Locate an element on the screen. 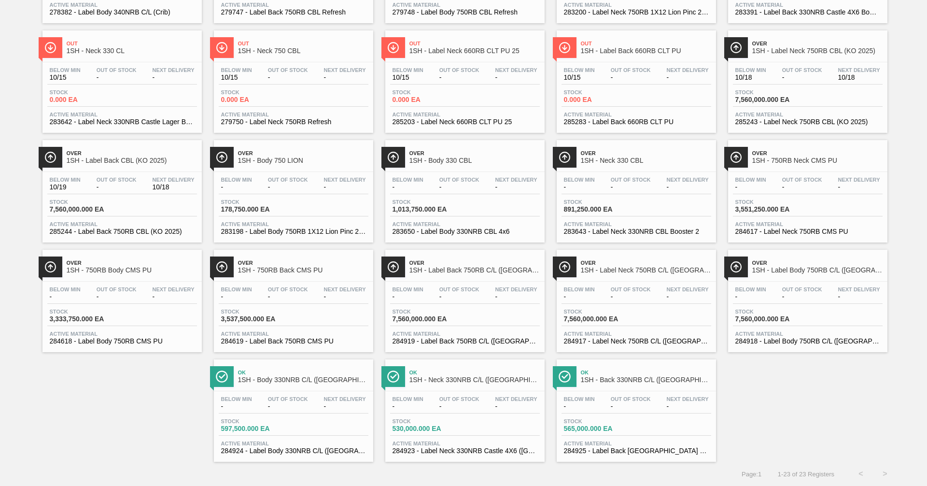 Image resolution: width=927 pixels, height=486 pixels. span: 10/15 is located at coordinates (237, 77).